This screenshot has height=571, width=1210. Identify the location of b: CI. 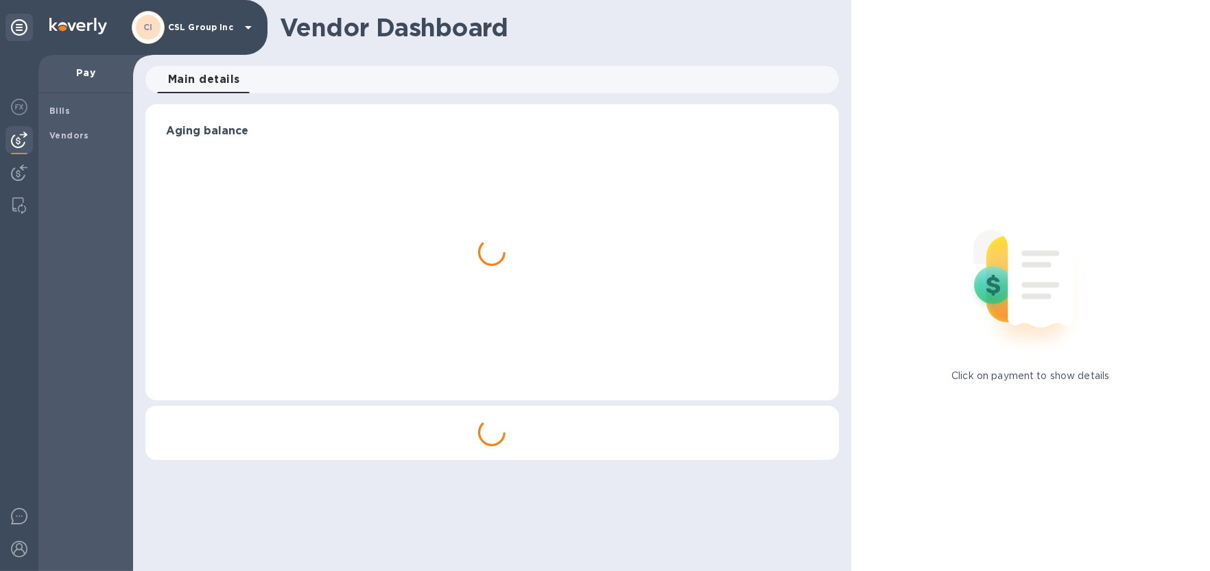
(148, 27).